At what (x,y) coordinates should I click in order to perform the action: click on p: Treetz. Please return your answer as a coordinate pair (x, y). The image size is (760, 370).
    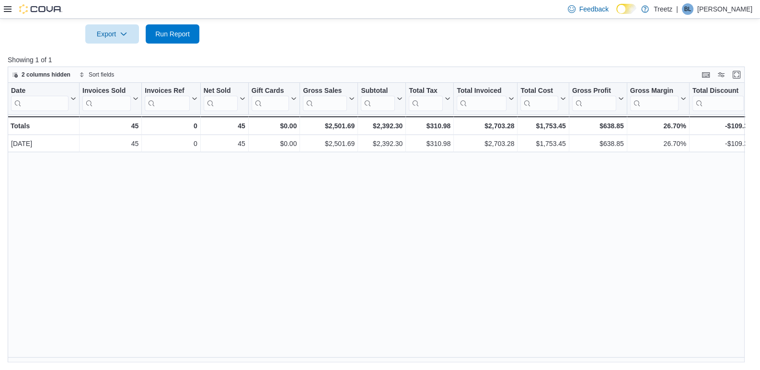
    Looking at the image, I should click on (662, 9).